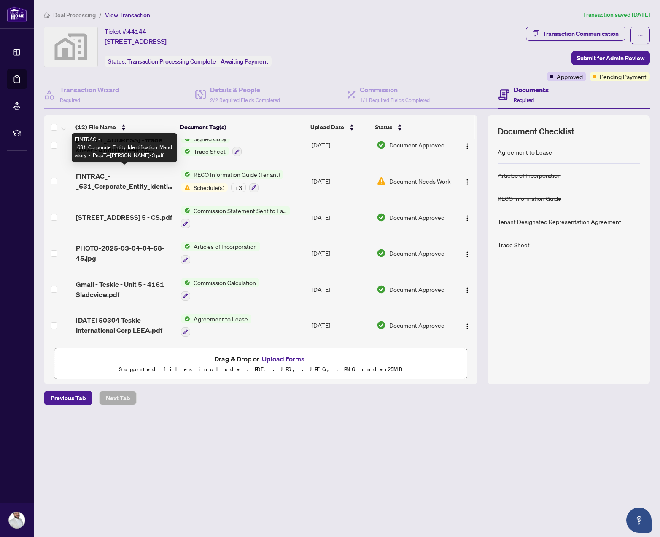 Image resolution: width=660 pixels, height=537 pixels. Describe the element at coordinates (569, 77) in the screenshot. I see `span: Approved` at that location.